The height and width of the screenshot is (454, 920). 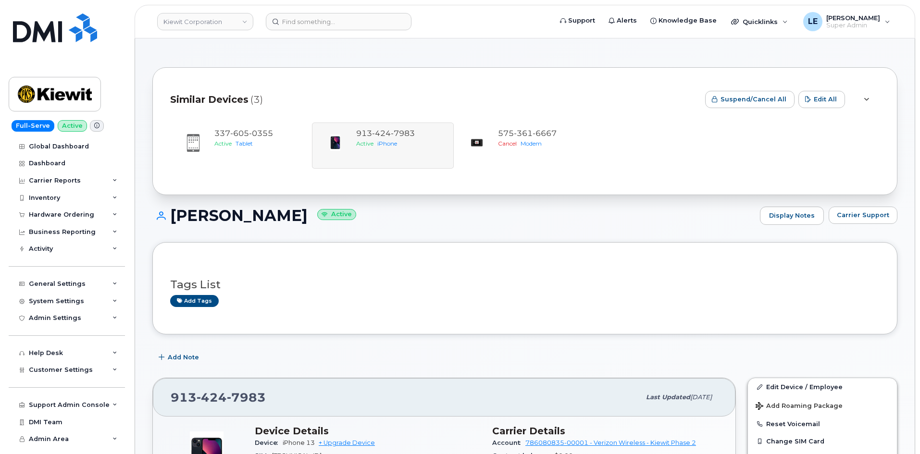 What do you see at coordinates (823, 424) in the screenshot?
I see `button: Reset Voicemail` at bounding box center [823, 424].